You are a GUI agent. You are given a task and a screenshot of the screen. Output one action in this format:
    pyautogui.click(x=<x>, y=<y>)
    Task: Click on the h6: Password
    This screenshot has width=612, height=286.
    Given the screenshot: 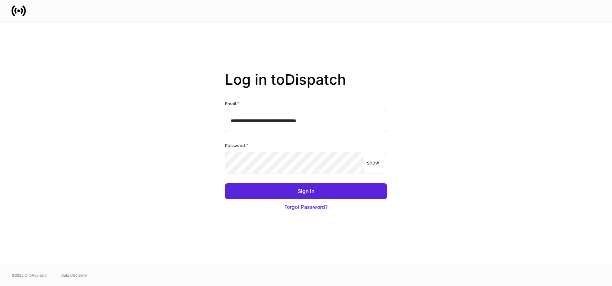 What is the action you would take?
    pyautogui.click(x=237, y=145)
    